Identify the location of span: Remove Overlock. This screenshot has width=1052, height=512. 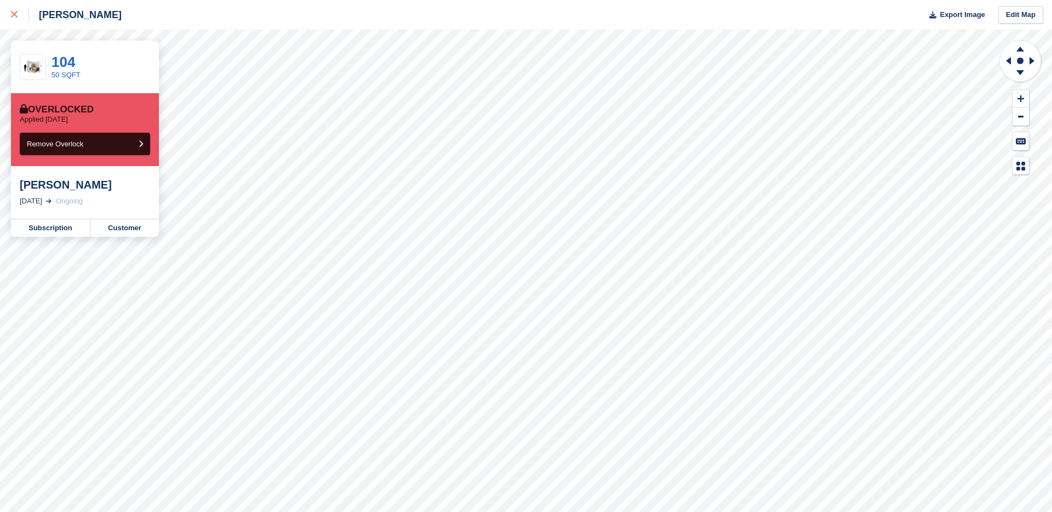
(55, 144).